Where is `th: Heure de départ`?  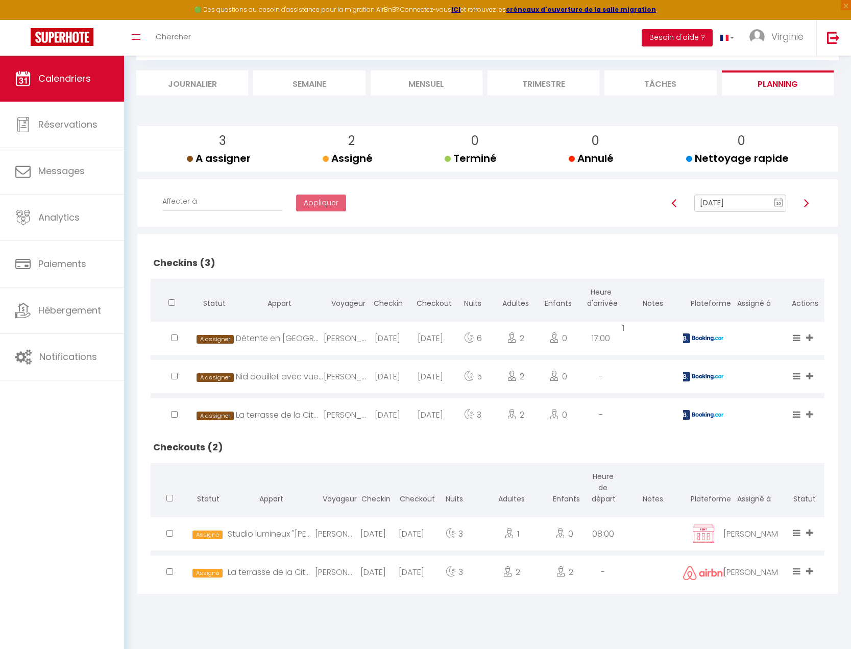
th: Heure de départ is located at coordinates (603, 489).